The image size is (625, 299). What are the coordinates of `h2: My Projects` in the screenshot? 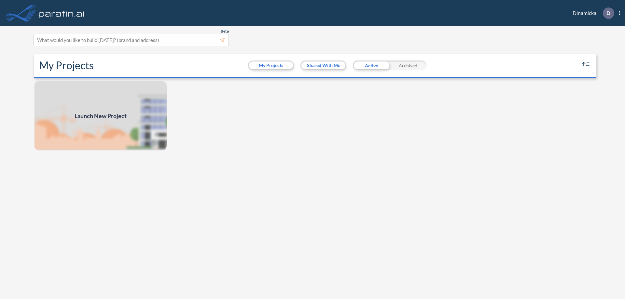 It's located at (66, 65).